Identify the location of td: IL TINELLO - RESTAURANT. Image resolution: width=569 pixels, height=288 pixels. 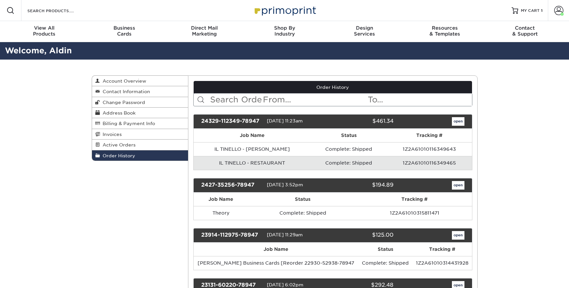
(252, 163).